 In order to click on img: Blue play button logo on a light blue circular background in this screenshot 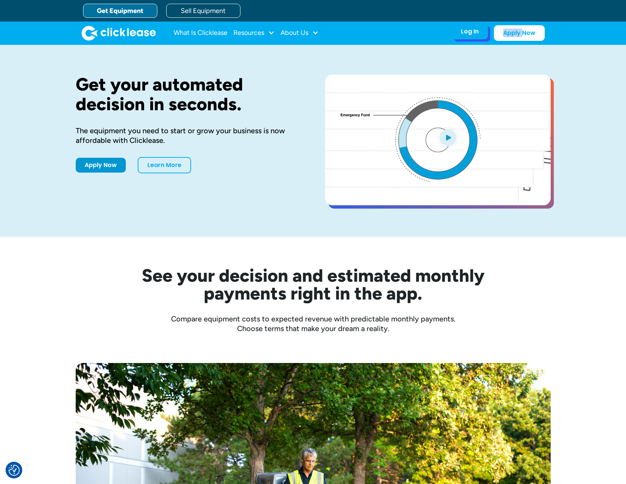, I will do `click(448, 137)`.